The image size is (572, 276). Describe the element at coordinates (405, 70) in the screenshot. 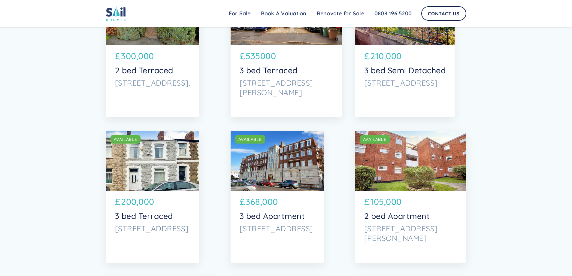

I see `p: 3 bed Semi Detached` at that location.